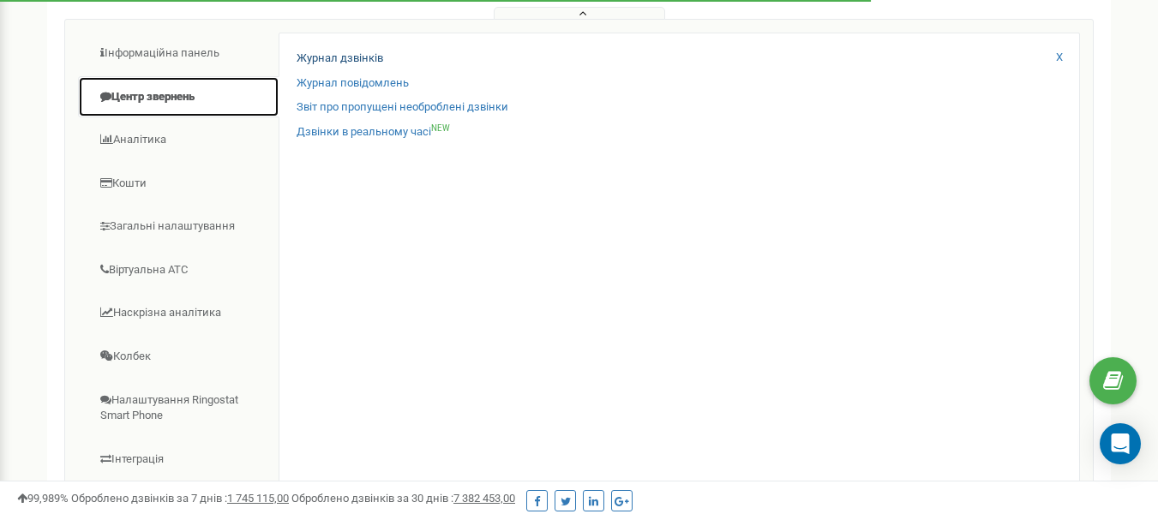 The width and height of the screenshot is (1158, 520). Describe the element at coordinates (258, 498) in the screenshot. I see `u: 1 745 115,00` at that location.